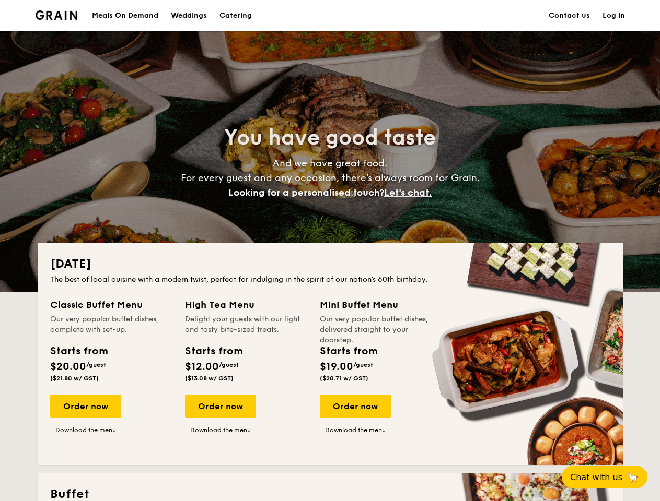  Describe the element at coordinates (111, 325) in the screenshot. I see `div: Our very popular buffet dishes, complete with set-up.` at that location.